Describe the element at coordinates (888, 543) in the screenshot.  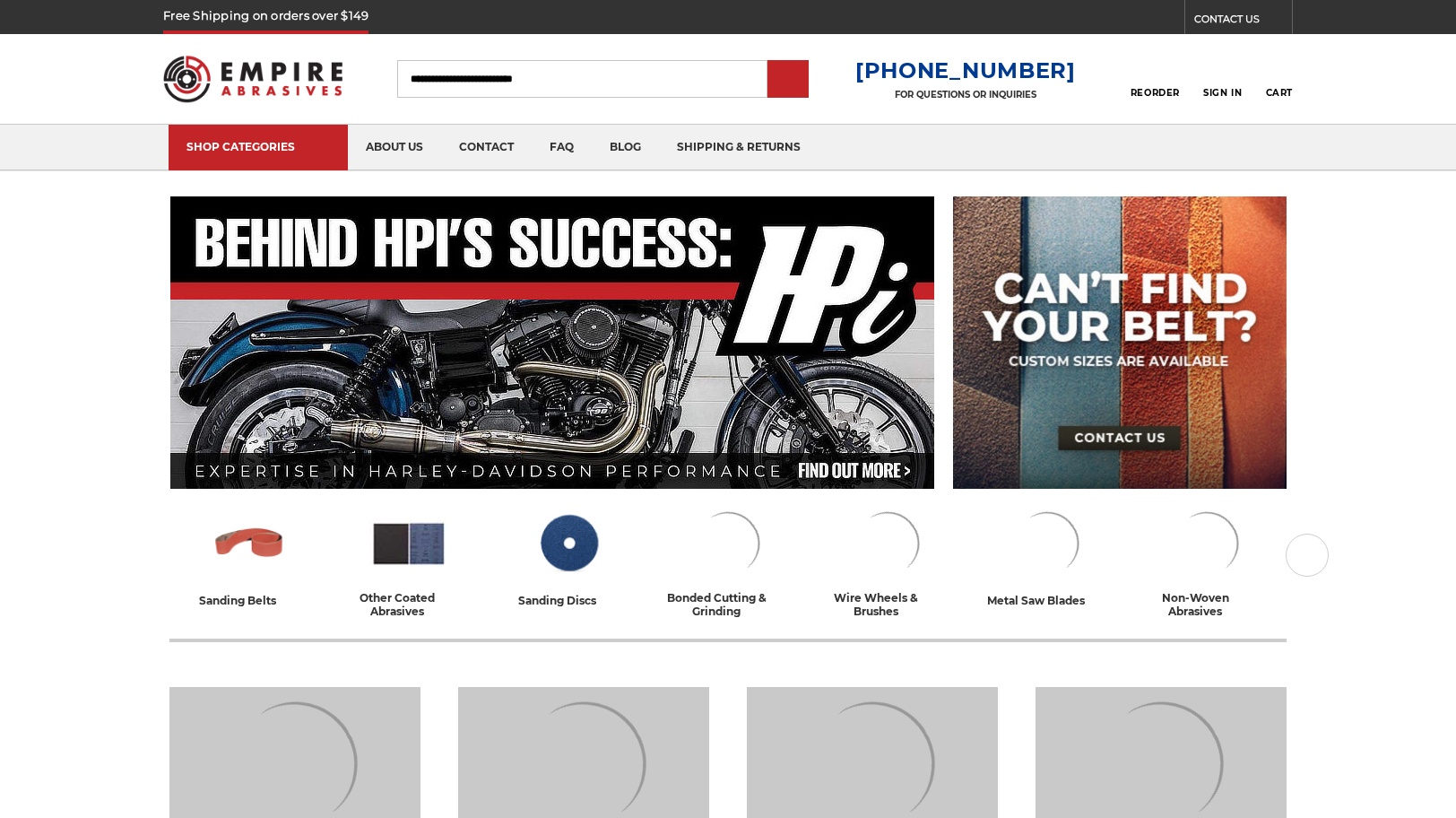
I see `img: Wire Wheels & Brushes` at that location.